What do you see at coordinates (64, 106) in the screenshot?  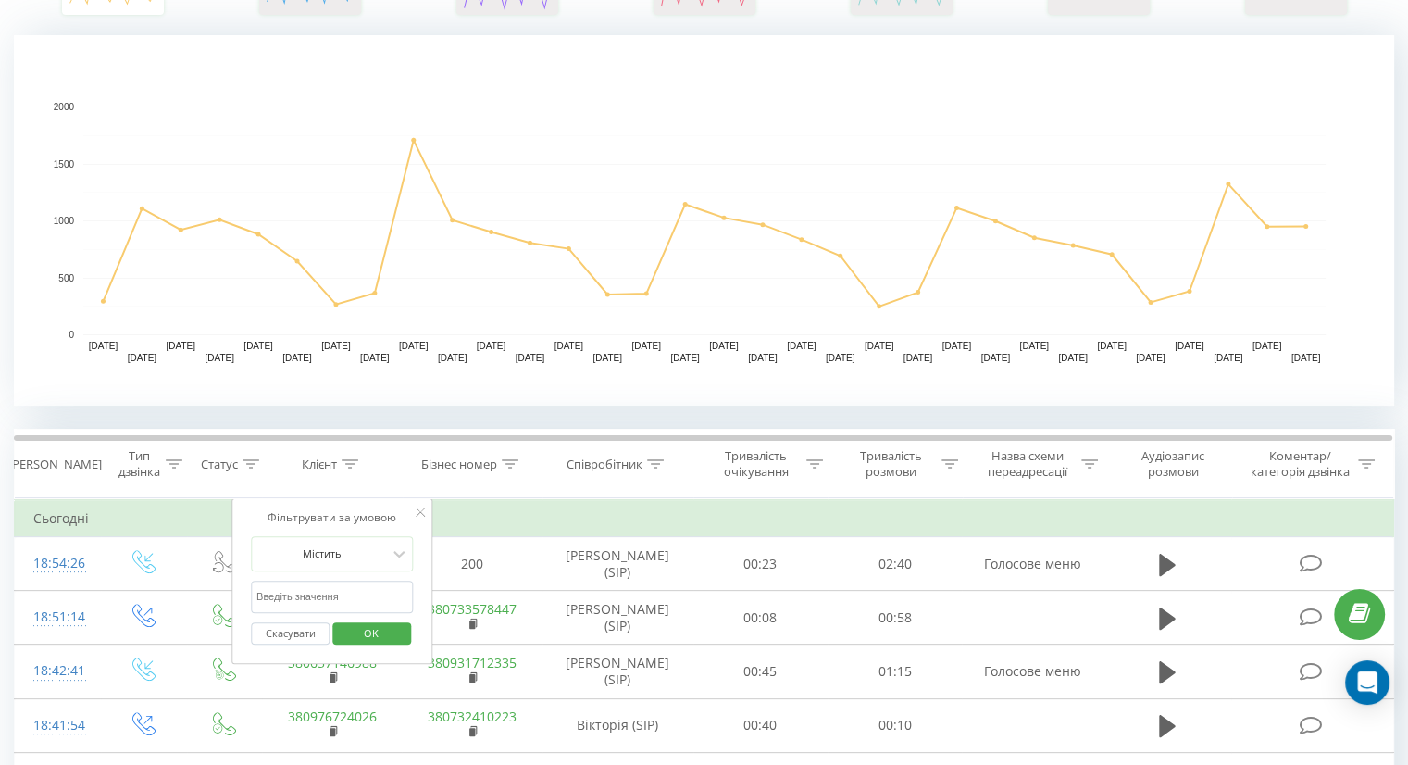 I see `text: 2000` at bounding box center [64, 106].